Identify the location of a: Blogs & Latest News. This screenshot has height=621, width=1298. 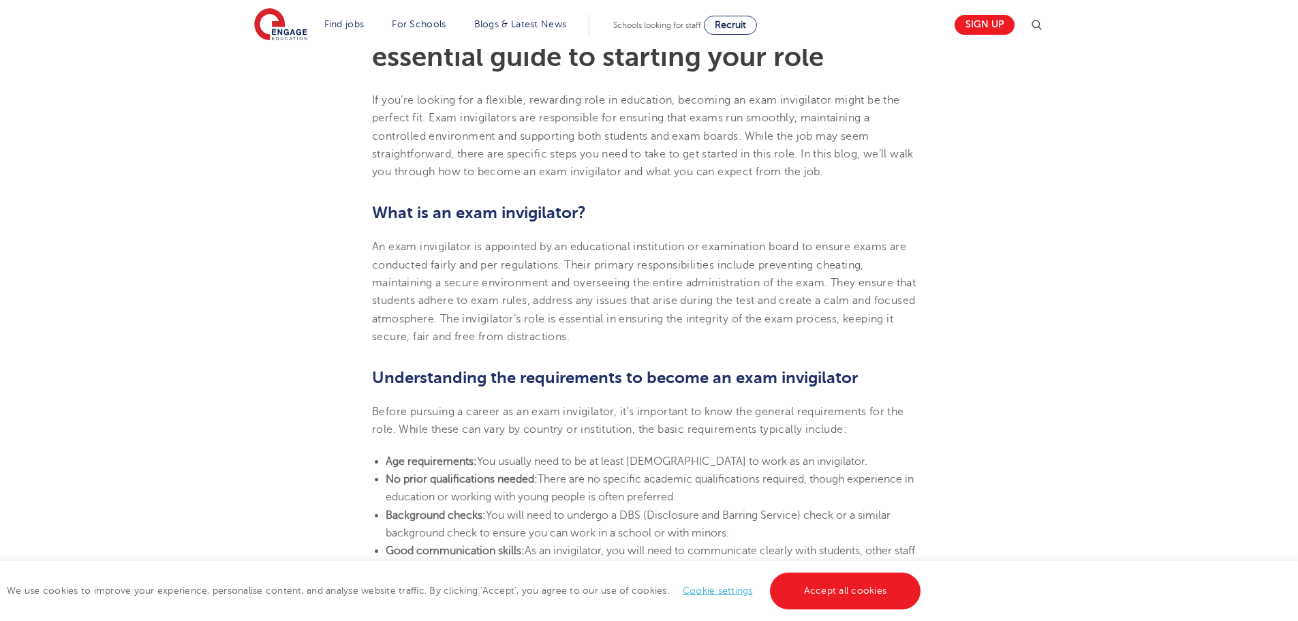
(521, 24).